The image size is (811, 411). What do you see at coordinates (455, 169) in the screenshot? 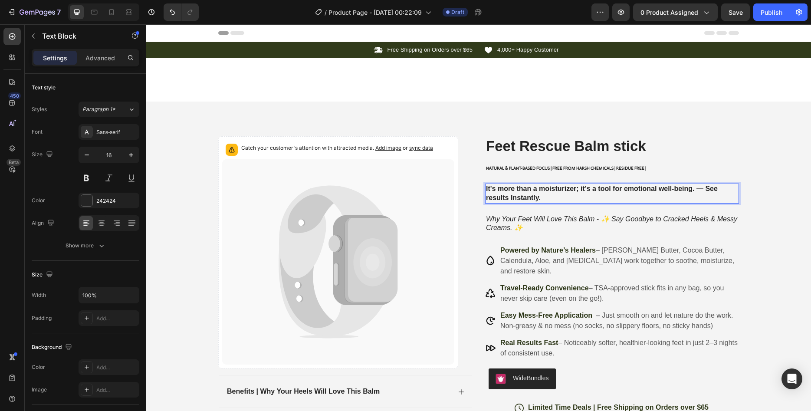
I see `strong: It's more than a moisturizer; it's a tool for emotional well-being. — See results Instantly.` at bounding box center [455, 169].